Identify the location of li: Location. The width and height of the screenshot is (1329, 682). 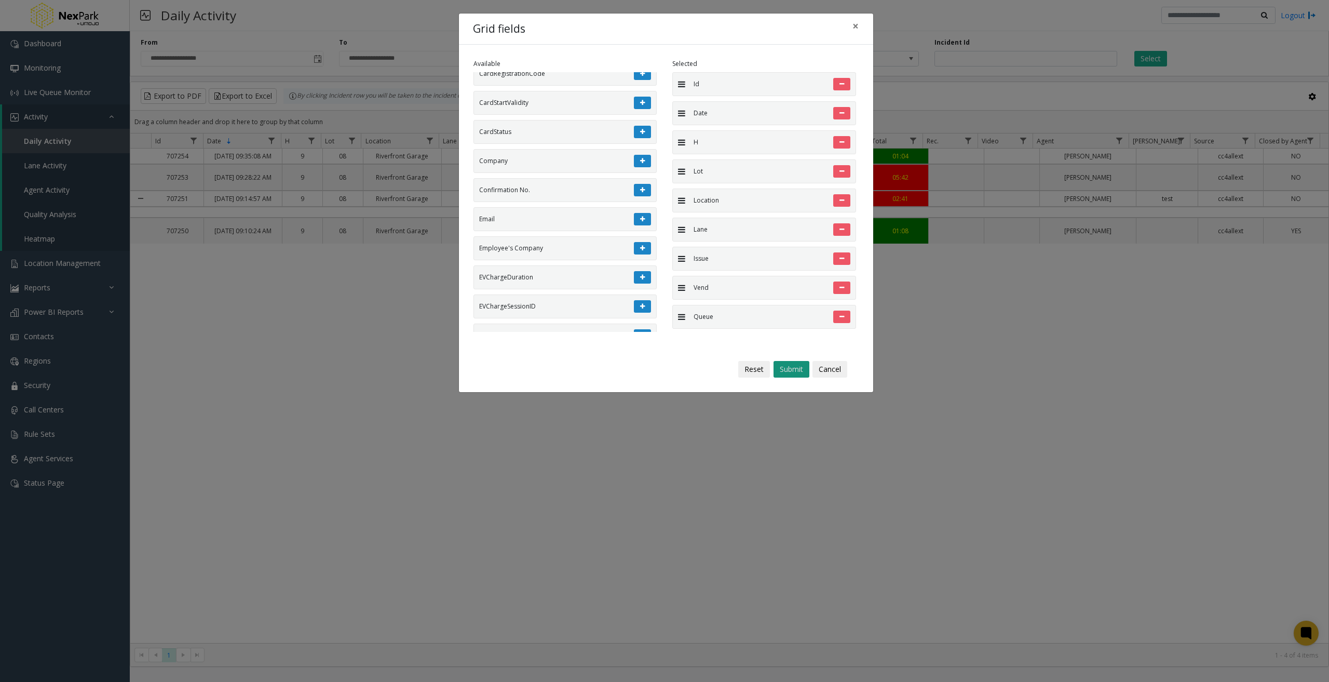
(764, 200).